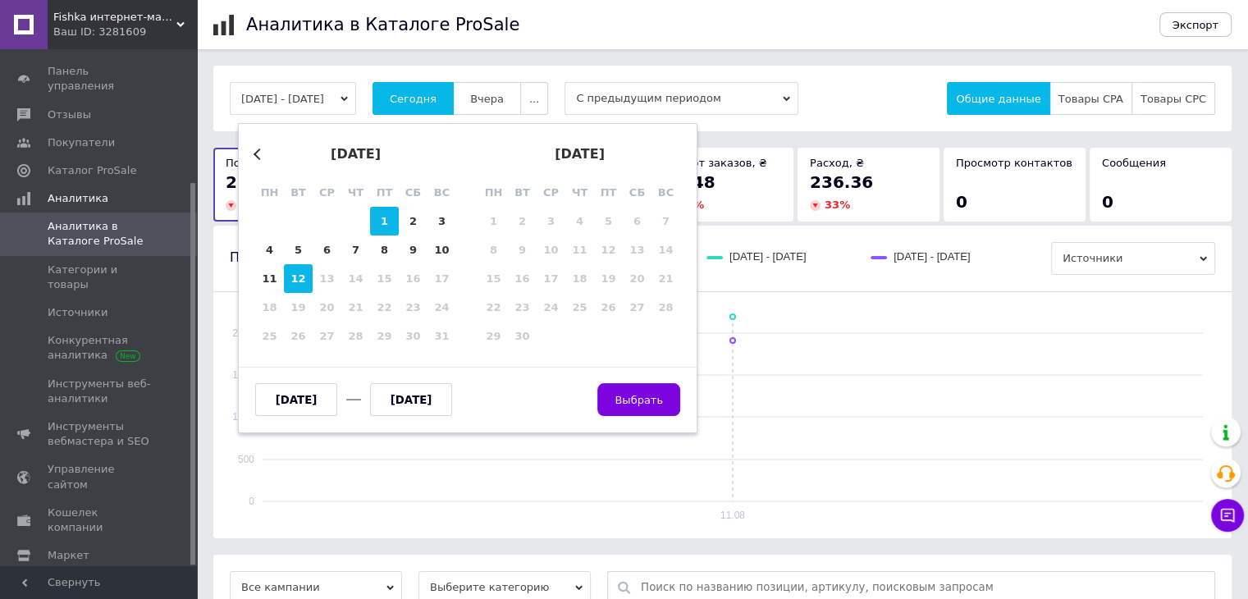  Describe the element at coordinates (355, 307) in the screenshot. I see `div: Not available четверг, 21 августа 2025 г.` at that location.